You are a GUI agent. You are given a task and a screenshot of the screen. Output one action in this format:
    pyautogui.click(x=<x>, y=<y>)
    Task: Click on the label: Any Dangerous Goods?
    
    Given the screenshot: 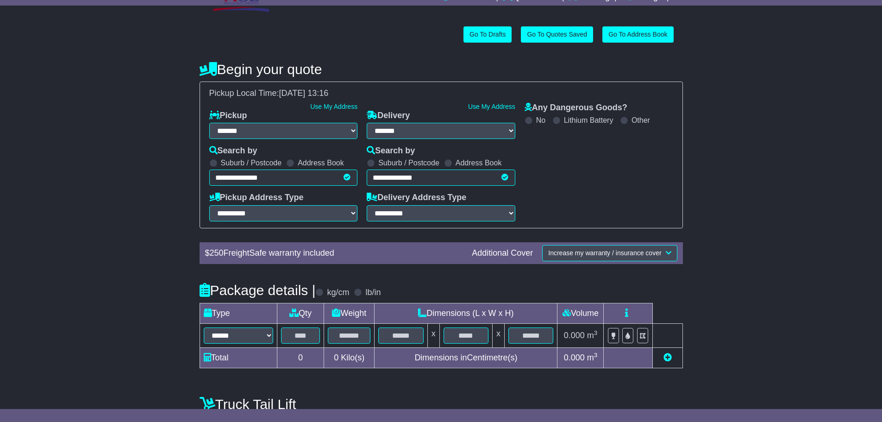 What is the action you would take?
    pyautogui.click(x=576, y=108)
    